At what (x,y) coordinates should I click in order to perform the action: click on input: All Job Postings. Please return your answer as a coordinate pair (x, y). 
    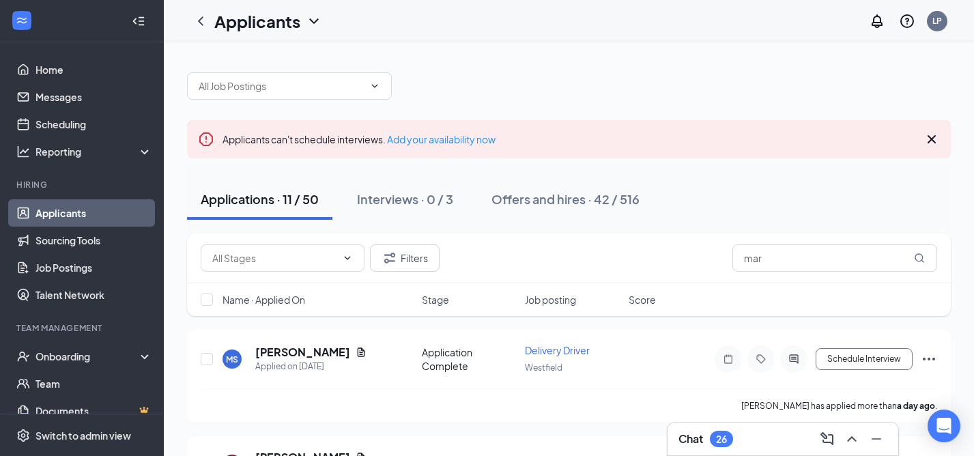
    Looking at the image, I should click on (281, 86).